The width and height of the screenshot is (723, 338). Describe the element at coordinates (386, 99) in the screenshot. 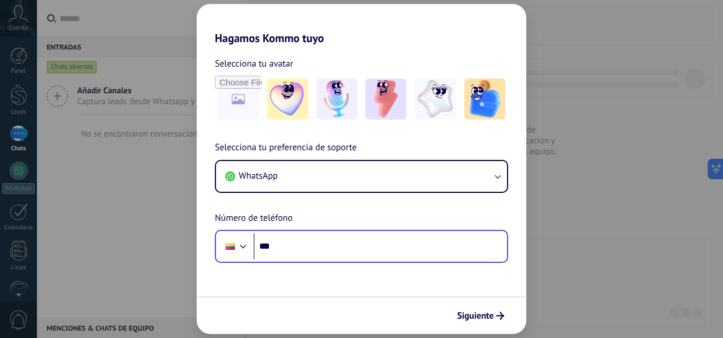

I see `img: -3.jpeg` at that location.